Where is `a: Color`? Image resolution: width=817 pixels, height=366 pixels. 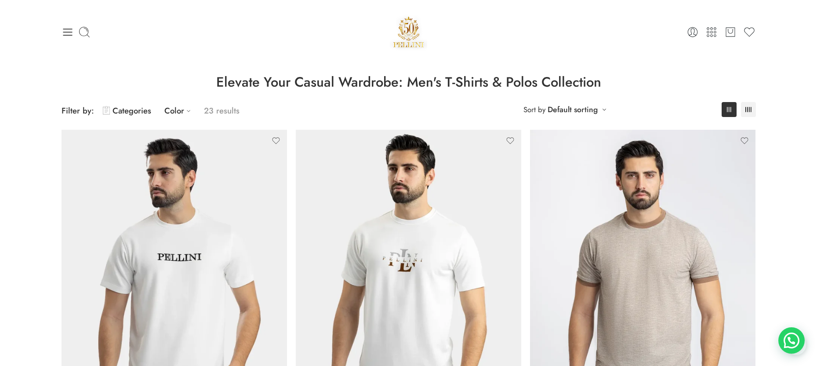
a: Color is located at coordinates (180, 110).